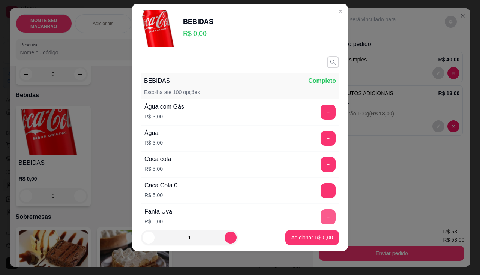 This screenshot has height=275, width=480. What do you see at coordinates (161, 186) in the screenshot?
I see `div: Caca Cola 0` at bounding box center [161, 186].